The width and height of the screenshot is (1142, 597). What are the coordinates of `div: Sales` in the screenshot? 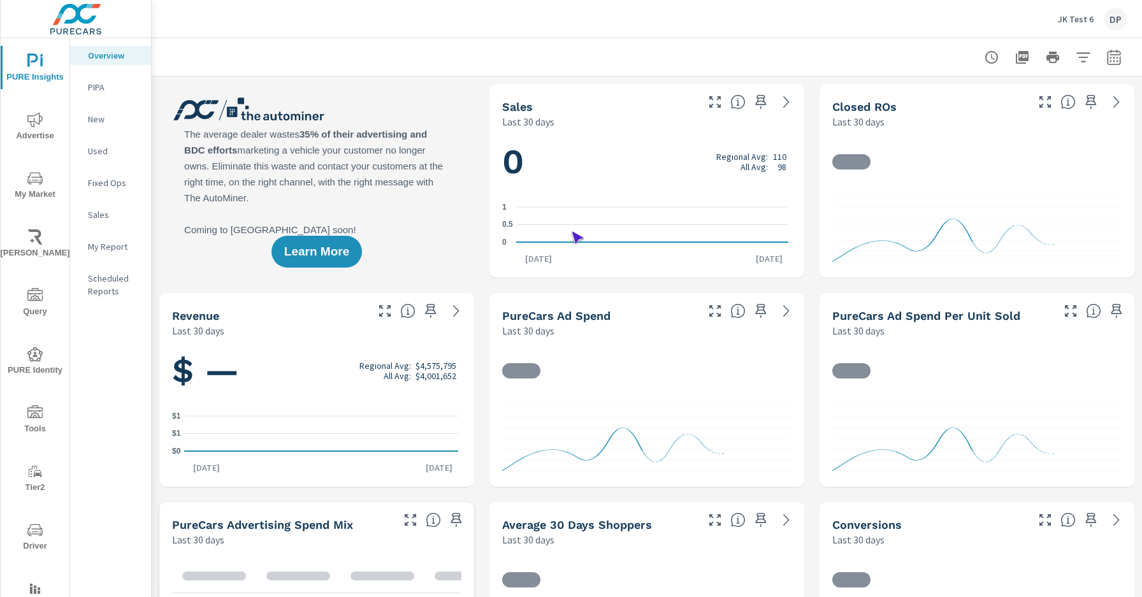 It's located at (110, 215).